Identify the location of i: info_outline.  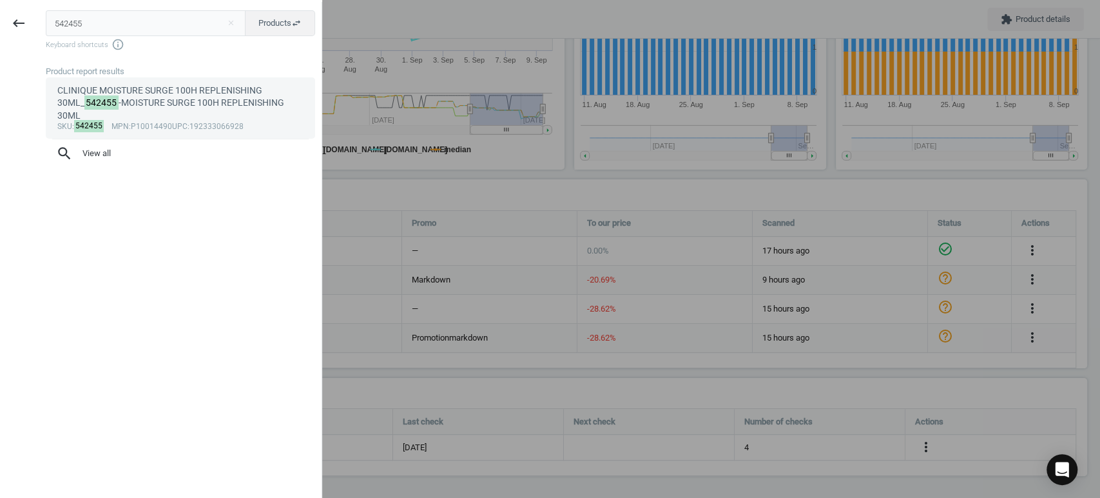
(118, 44).